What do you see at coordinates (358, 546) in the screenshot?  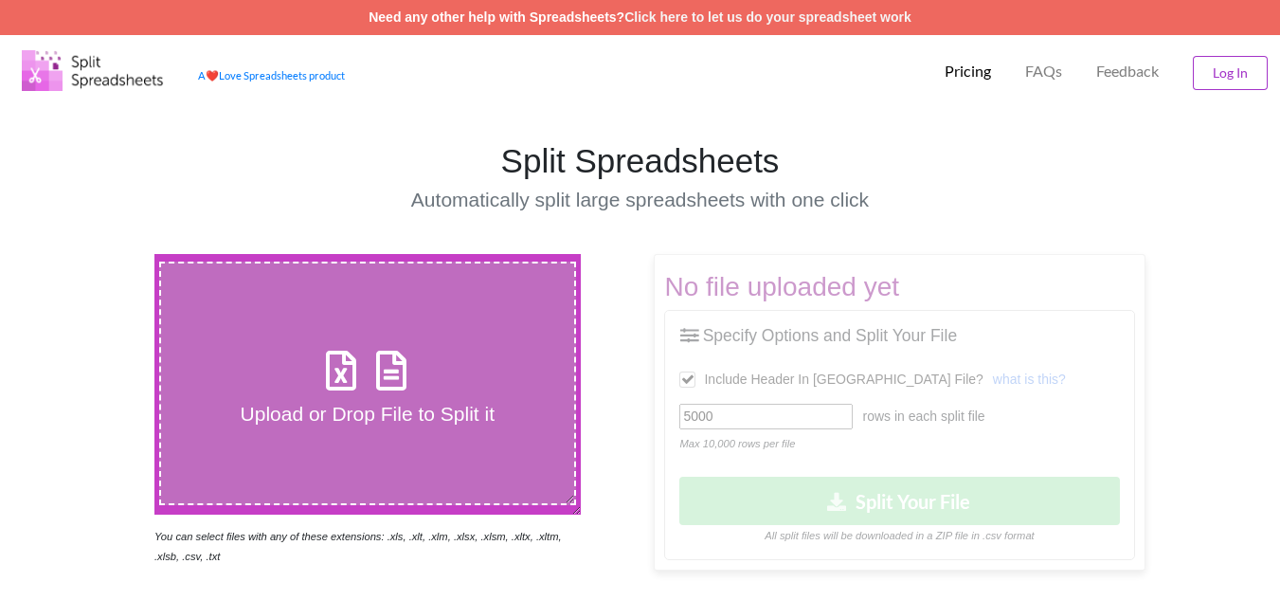 I see `i: You can select files with any of these extensions: .xls, .xlt, .xlm, .xlsx, .xlsm, .xltx, .xltm, ...` at bounding box center [358, 546].